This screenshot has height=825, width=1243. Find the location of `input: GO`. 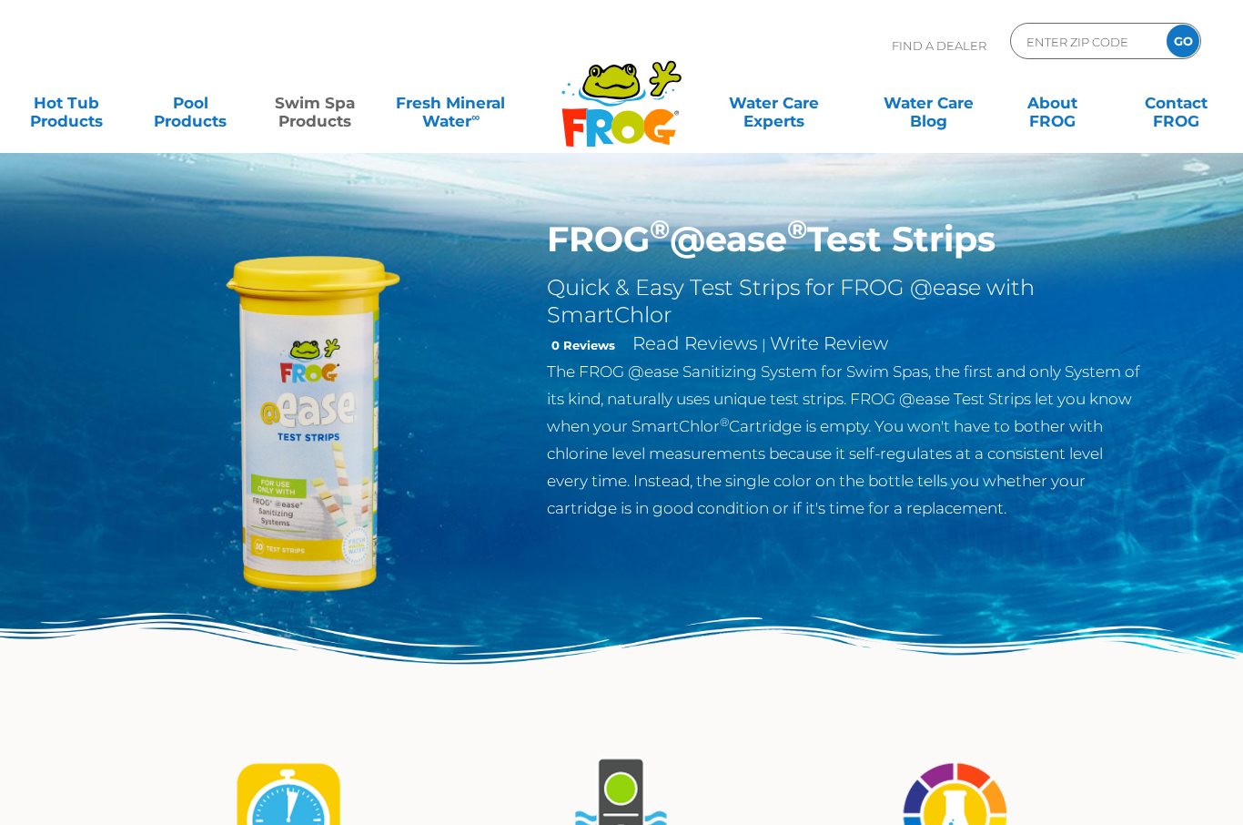

input: GO is located at coordinates (1183, 41).